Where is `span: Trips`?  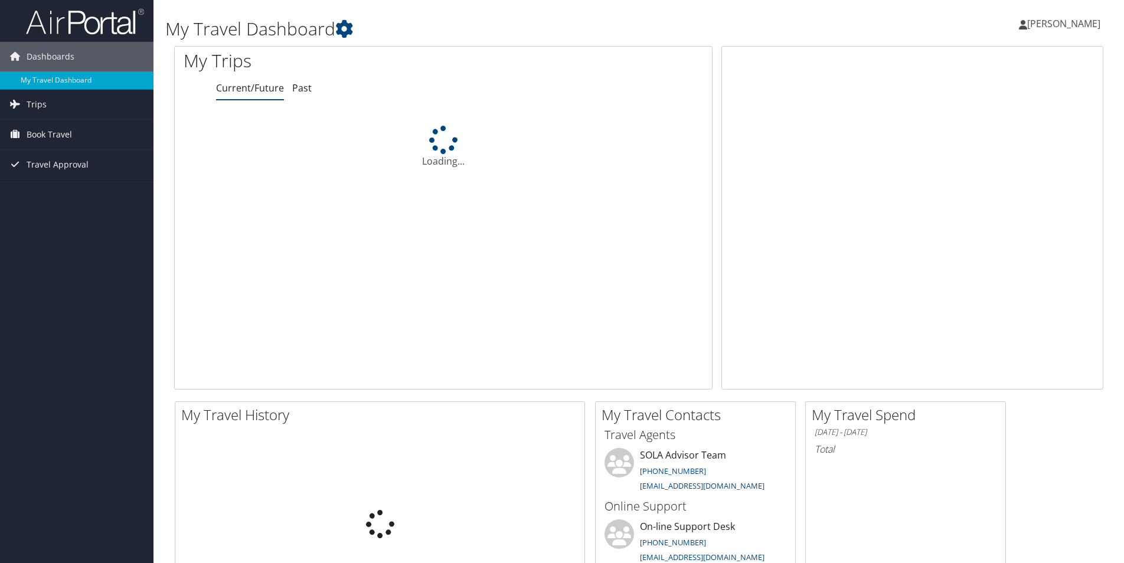 span: Trips is located at coordinates (37, 105).